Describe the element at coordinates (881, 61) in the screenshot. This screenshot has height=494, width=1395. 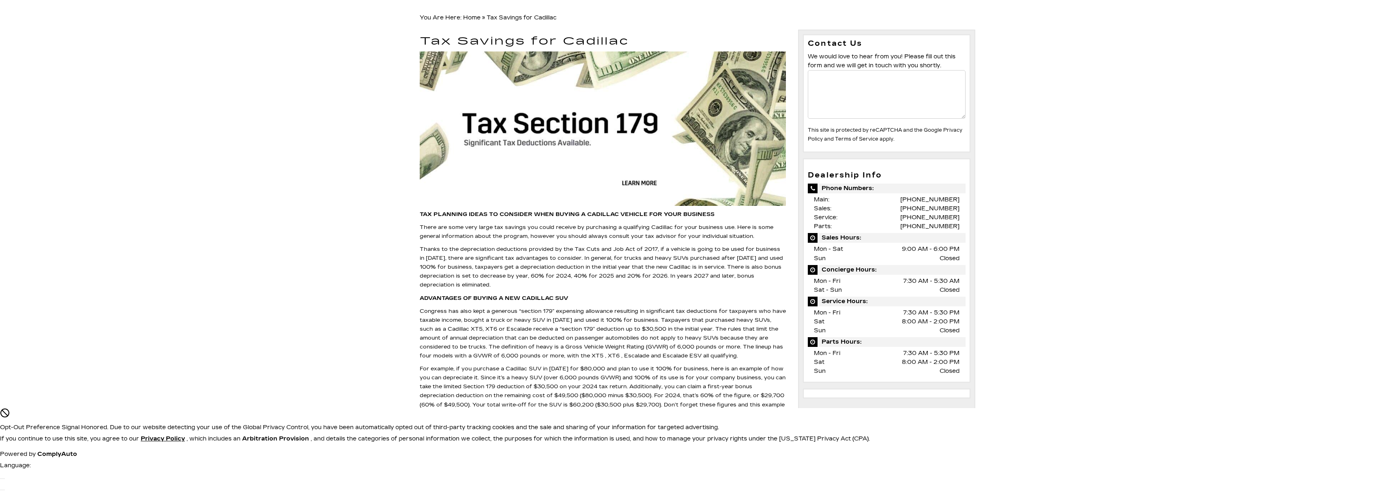
I see `span: We would love to hear from you! Please fill out this form and we will get in touch with you shortly.` at that location.